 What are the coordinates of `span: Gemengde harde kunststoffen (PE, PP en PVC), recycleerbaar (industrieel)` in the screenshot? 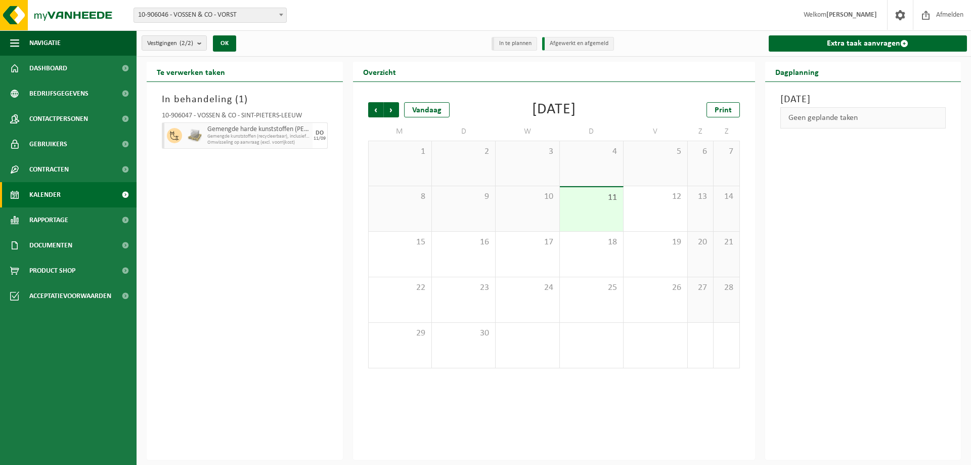 It's located at (258, 129).